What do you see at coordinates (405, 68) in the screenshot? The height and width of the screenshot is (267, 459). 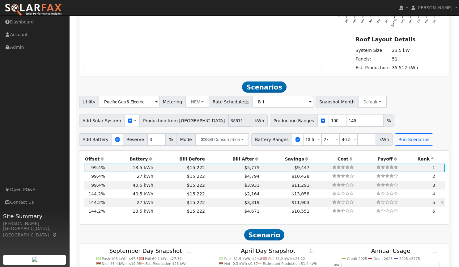 I see `td: 35,512 kWh` at bounding box center [405, 68].